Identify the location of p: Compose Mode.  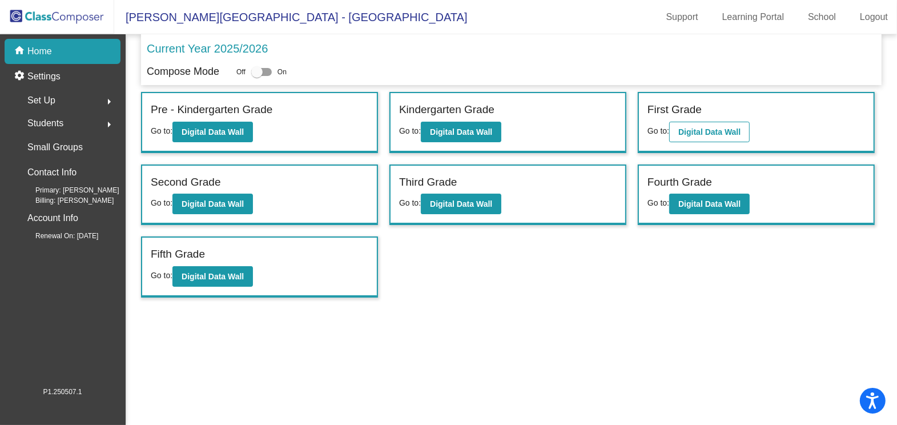
(183, 71).